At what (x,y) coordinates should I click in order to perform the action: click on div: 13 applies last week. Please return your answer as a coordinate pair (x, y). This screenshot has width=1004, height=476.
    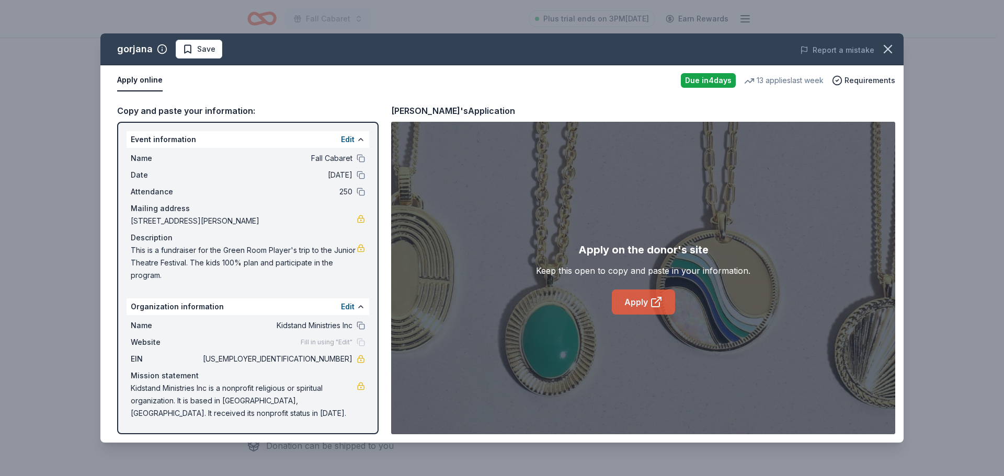
    Looking at the image, I should click on (784, 81).